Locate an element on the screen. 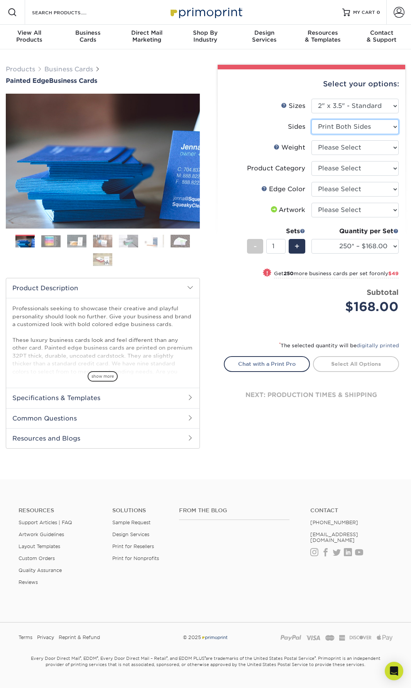 The image size is (411, 688). h2: Common Questions is located at coordinates (103, 418).